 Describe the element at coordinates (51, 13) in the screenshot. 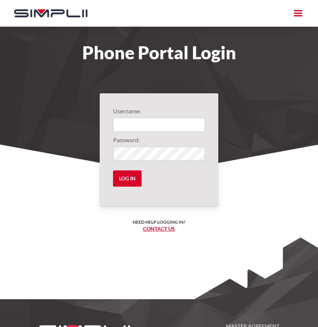

I see `img: Simplii` at that location.